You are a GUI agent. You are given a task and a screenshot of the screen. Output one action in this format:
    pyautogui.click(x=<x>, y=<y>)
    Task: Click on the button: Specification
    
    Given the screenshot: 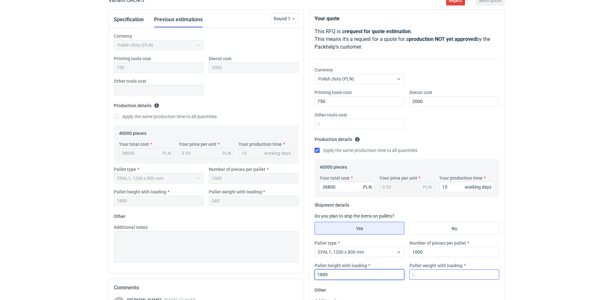 What is the action you would take?
    pyautogui.click(x=129, y=20)
    